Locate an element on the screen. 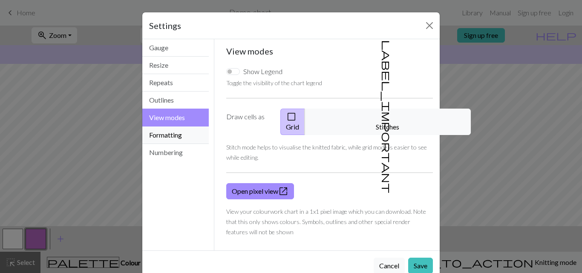  label: Draw cells as is located at coordinates (248, 122).